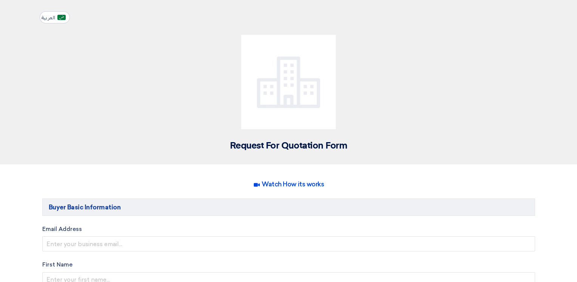 This screenshot has width=577, height=282. What do you see at coordinates (62, 17) in the screenshot?
I see `img: ar-AR.png` at bounding box center [62, 17].